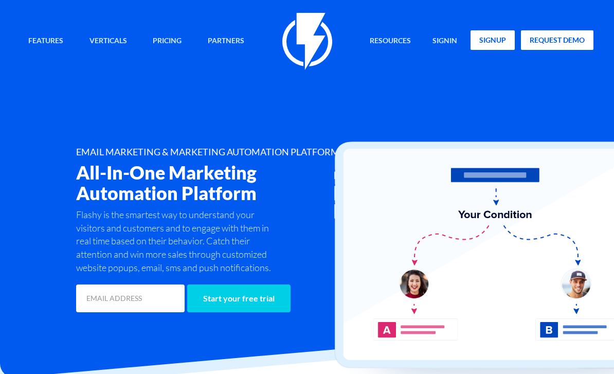 This screenshot has width=614, height=374. I want to click on input: EMAIL ADDRESS, so click(130, 298).